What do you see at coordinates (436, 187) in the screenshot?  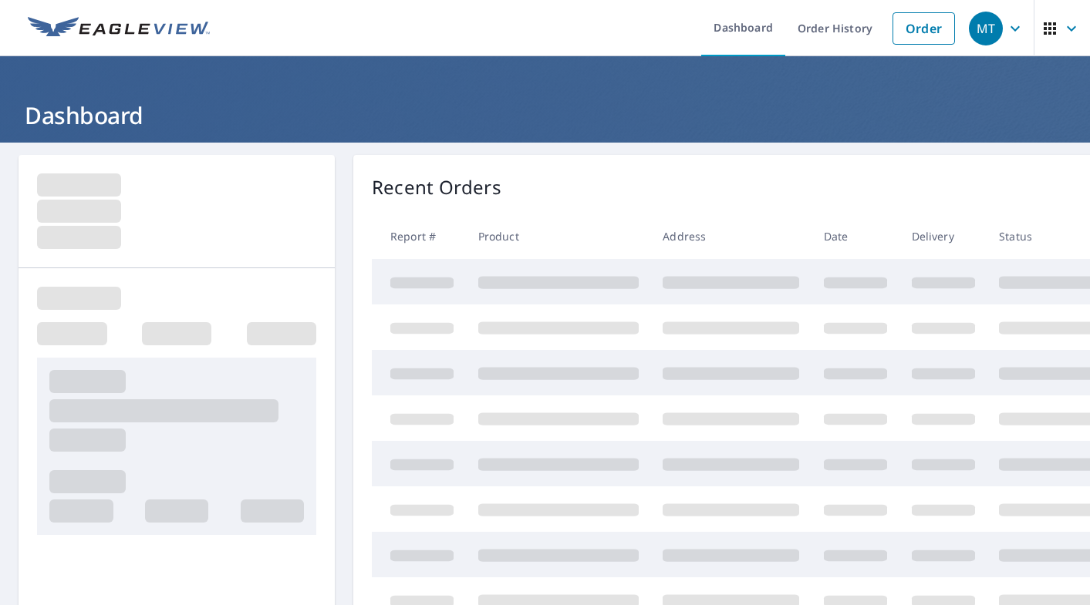 I see `p: Recent Orders` at bounding box center [436, 187].